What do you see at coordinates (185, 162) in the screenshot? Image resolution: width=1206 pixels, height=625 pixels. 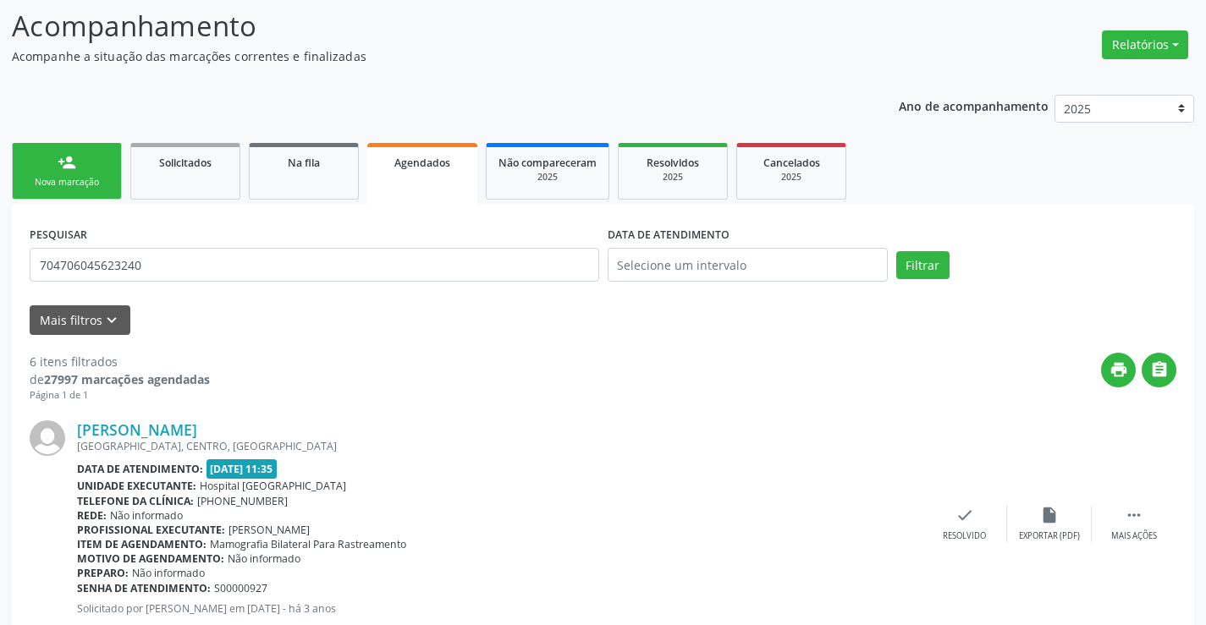 I see `span: Solicitados` at bounding box center [185, 162].